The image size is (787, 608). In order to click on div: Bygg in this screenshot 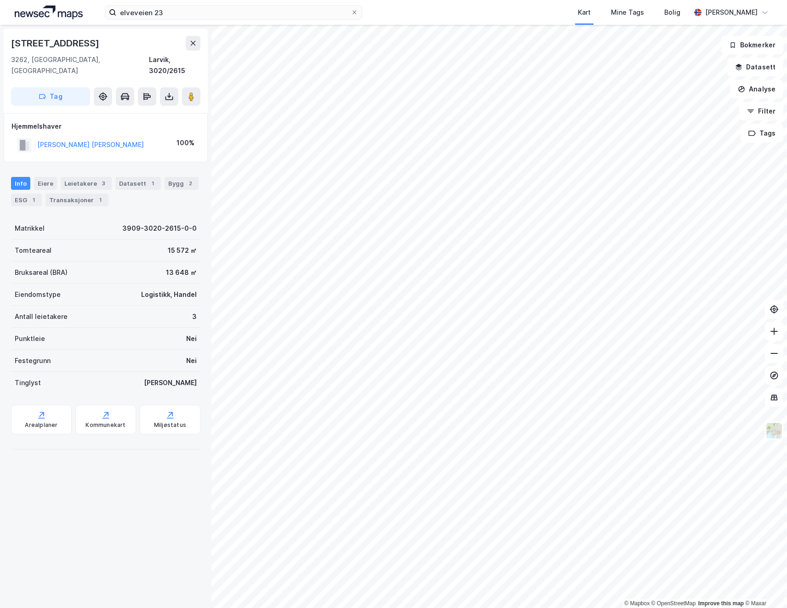, I will do `click(182, 183)`.